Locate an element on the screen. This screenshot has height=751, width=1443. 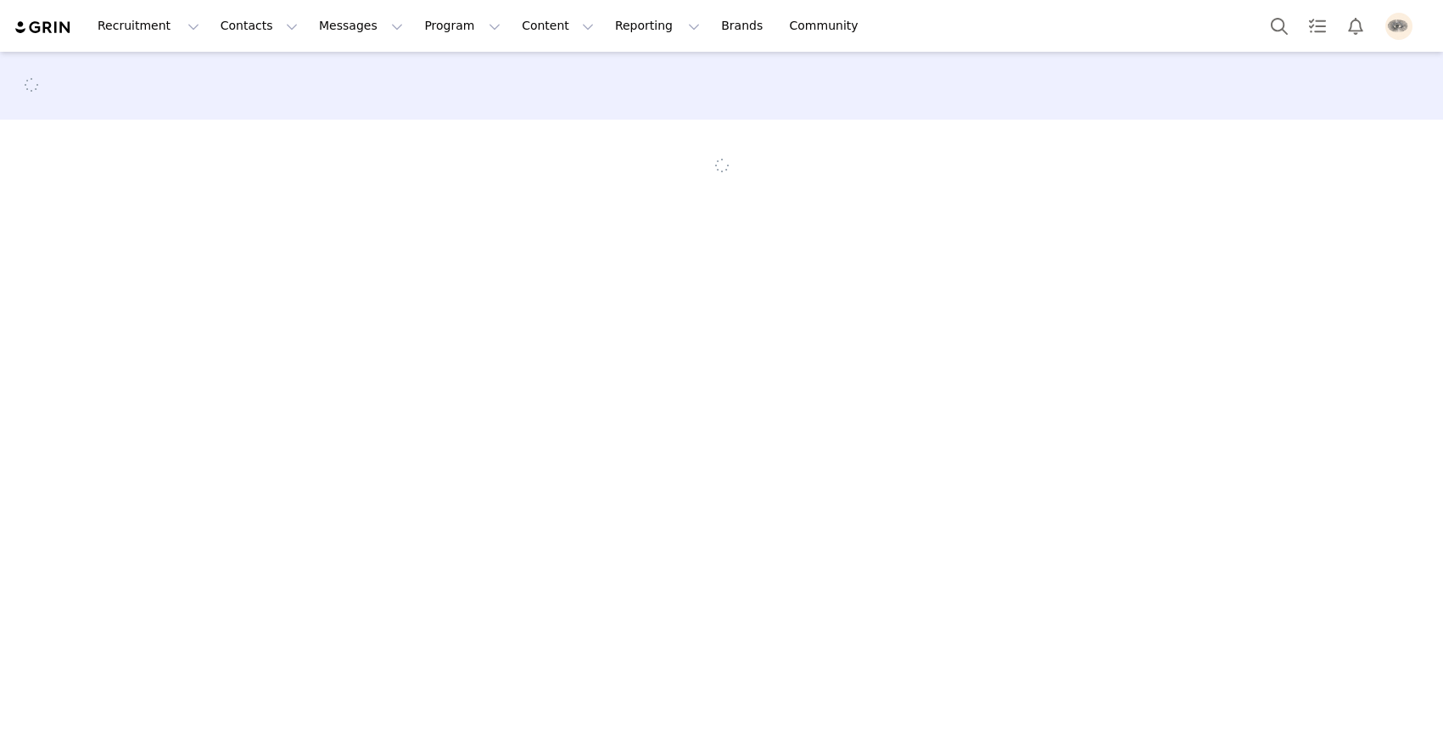
button: Search is located at coordinates (1279, 25).